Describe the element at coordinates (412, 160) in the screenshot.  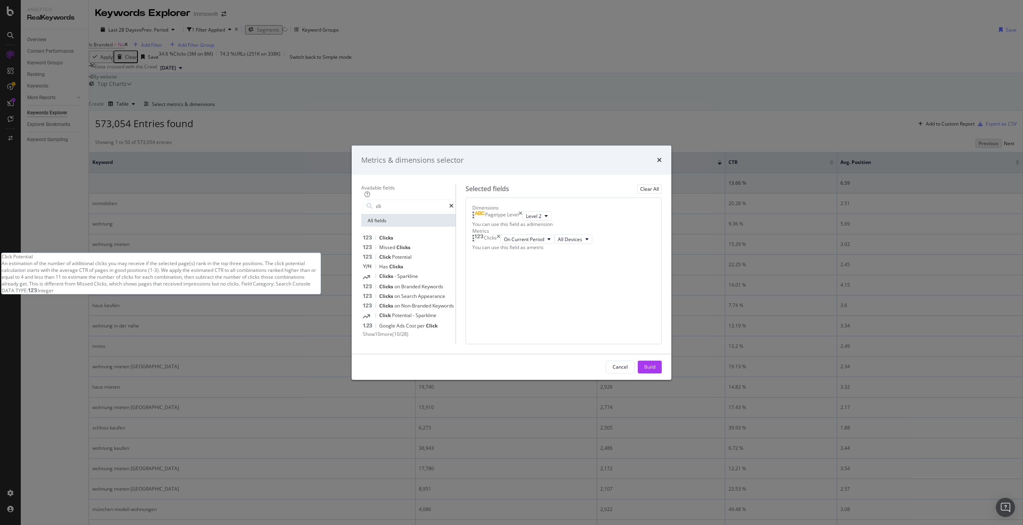
I see `div: Metrics & dimensions selector` at that location.